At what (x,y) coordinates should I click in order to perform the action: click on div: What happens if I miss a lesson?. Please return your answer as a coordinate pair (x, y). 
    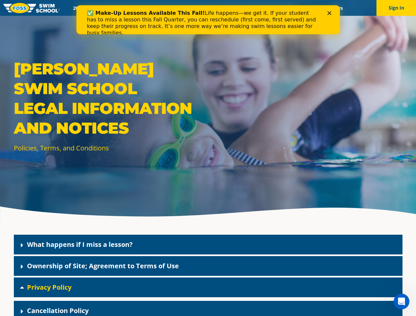
    Looking at the image, I should click on (208, 245).